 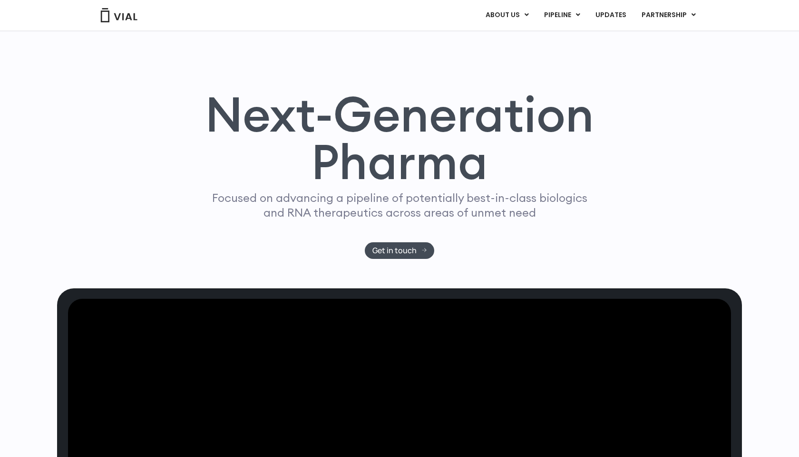 I want to click on h1: Next-Generation Pharma, so click(x=399, y=138).